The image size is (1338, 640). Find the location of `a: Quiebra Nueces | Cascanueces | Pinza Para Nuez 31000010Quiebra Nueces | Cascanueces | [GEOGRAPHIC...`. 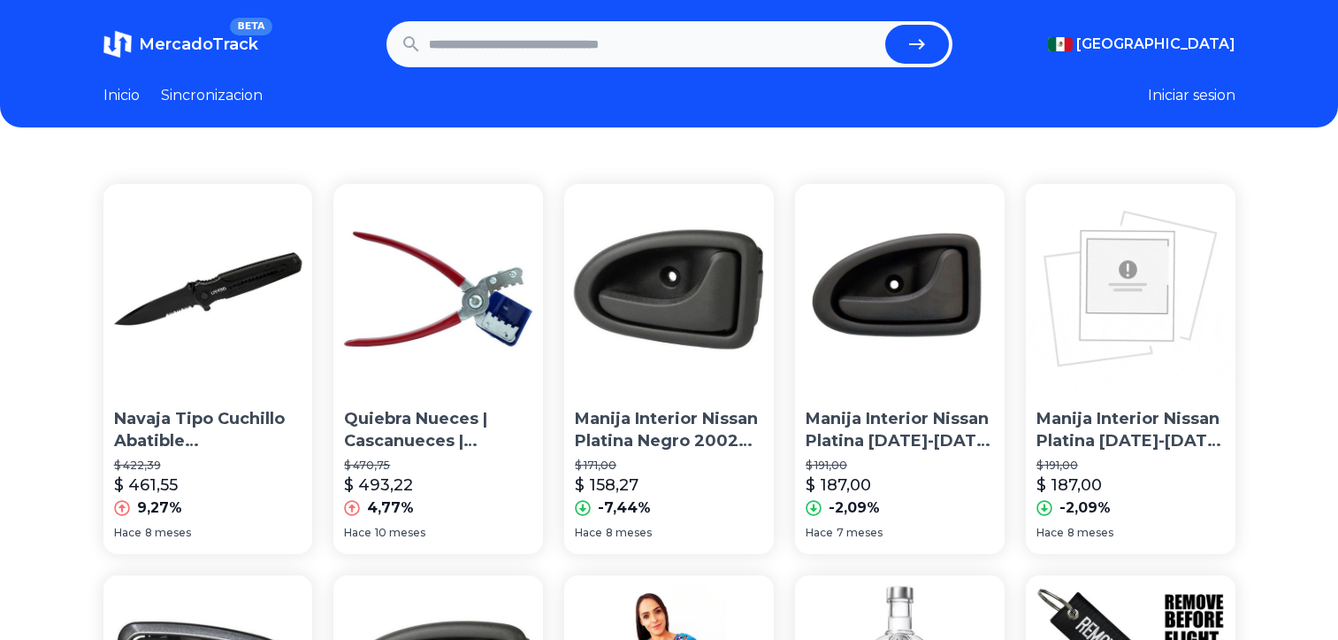

a: Quiebra Nueces | Cascanueces | Pinza Para Nuez 31000010Quiebra Nueces | Cascanueces | [GEOGRAPHIC... is located at coordinates (438, 369).